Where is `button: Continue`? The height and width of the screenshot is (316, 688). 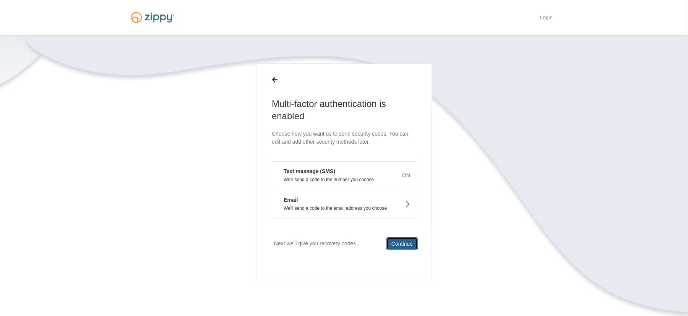
button: Continue is located at coordinates (402, 244).